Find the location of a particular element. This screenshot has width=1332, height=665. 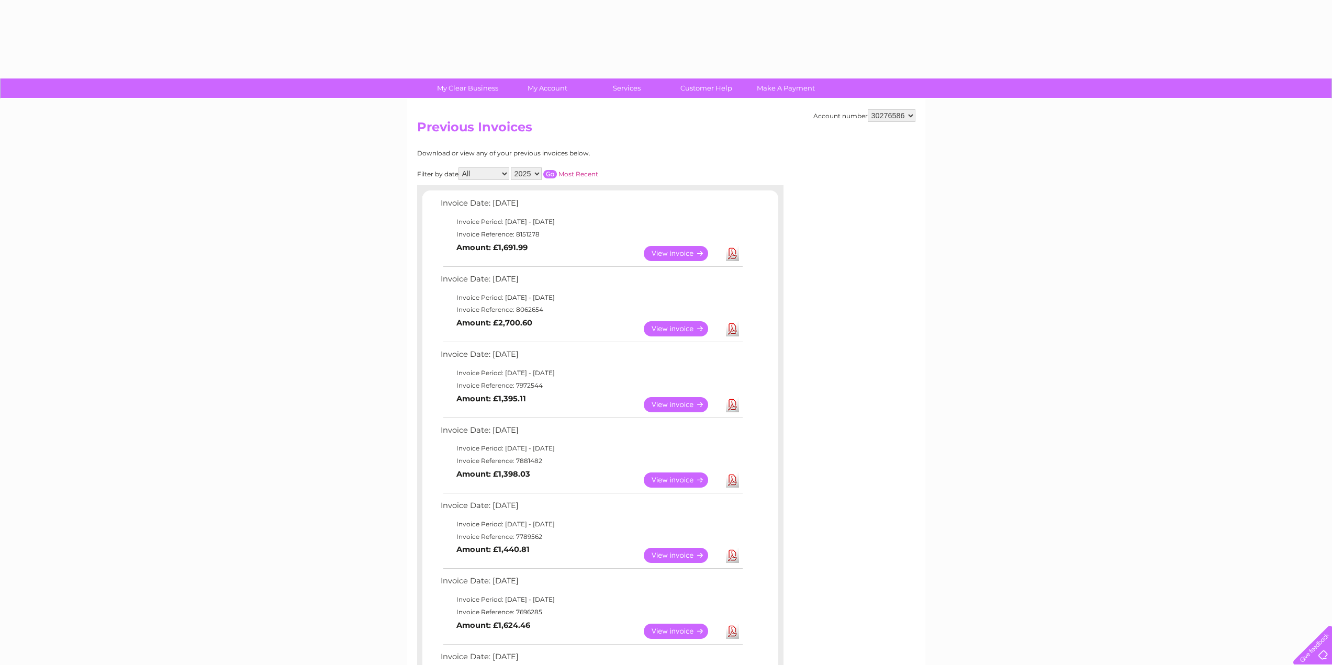

td: Invoice Reference: 7789562 is located at coordinates (591, 537).